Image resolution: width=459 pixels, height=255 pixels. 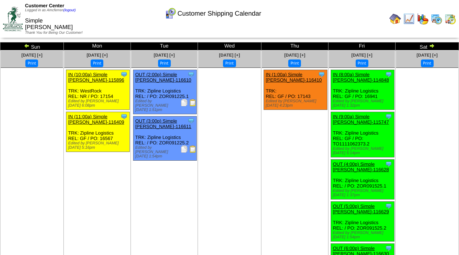 I want to click on td: Thu, so click(x=294, y=46).